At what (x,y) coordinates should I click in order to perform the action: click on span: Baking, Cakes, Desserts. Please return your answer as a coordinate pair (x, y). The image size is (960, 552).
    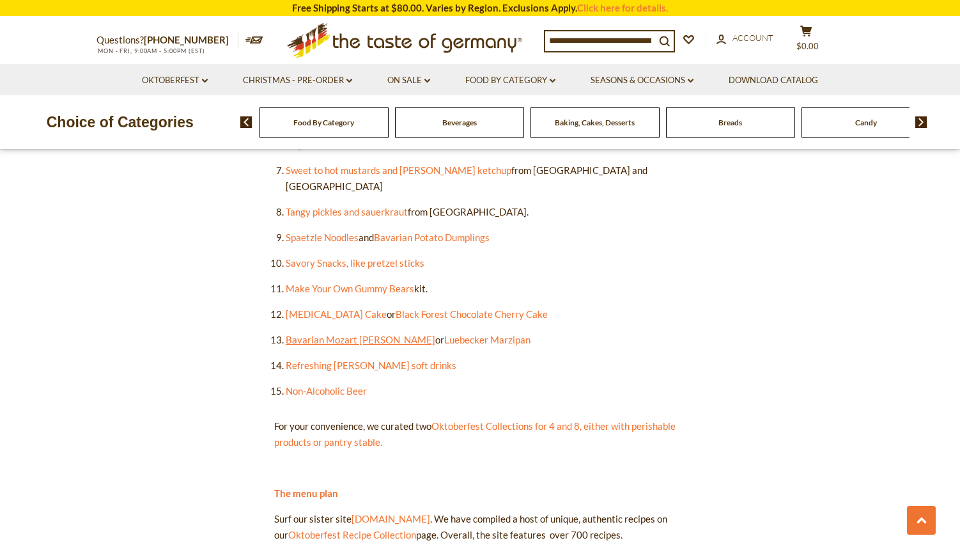
    Looking at the image, I should click on (595, 122).